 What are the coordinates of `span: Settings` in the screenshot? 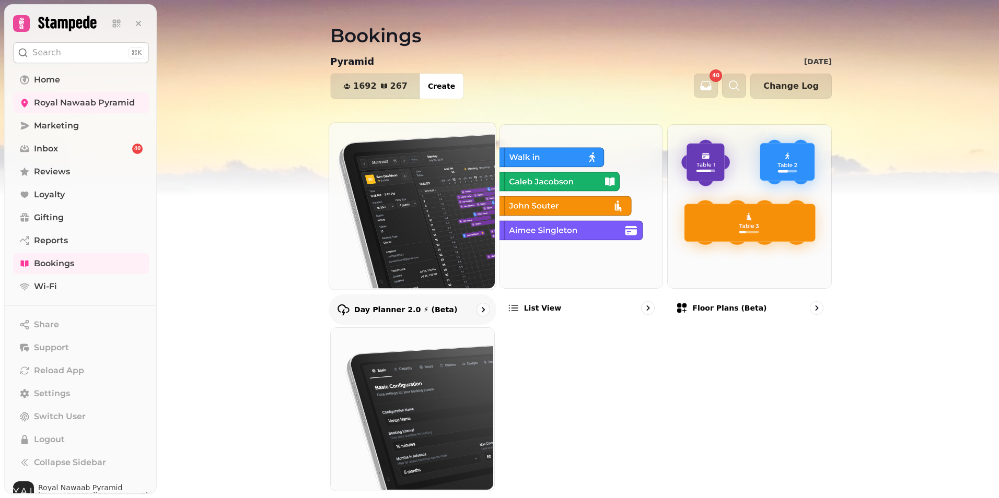 It's located at (52, 394).